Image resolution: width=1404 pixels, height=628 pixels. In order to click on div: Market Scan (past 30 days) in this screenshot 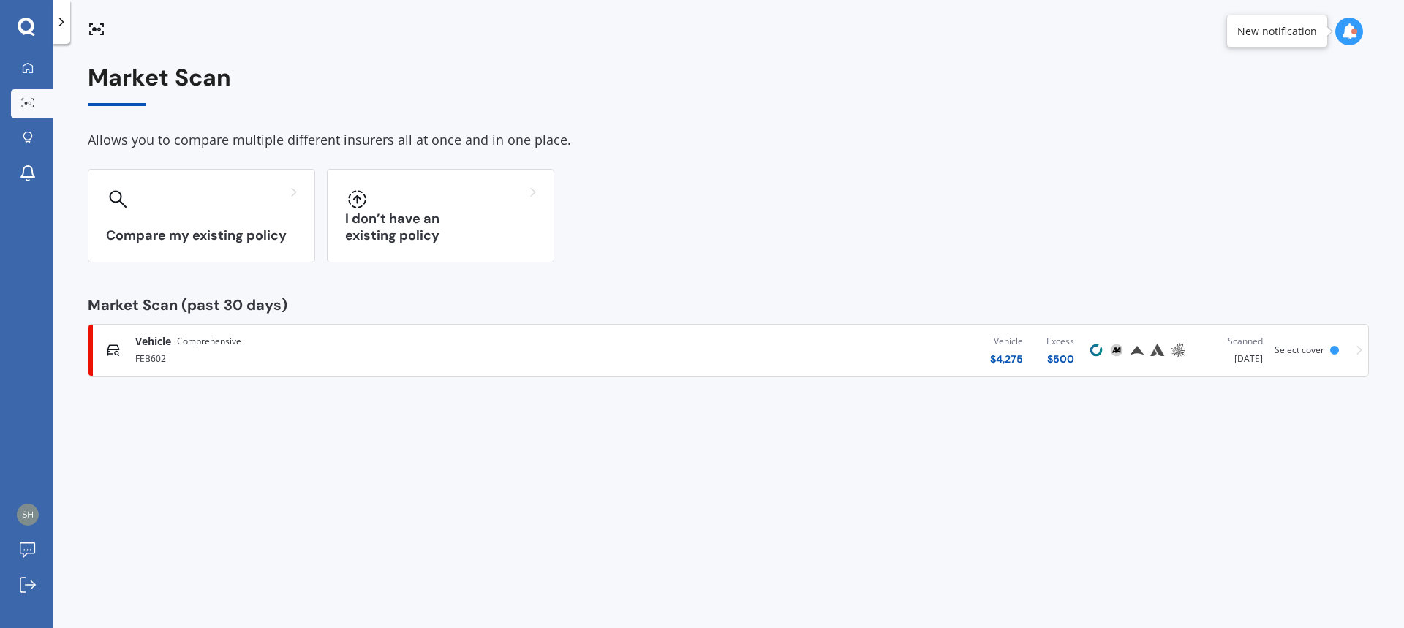, I will do `click(728, 305)`.